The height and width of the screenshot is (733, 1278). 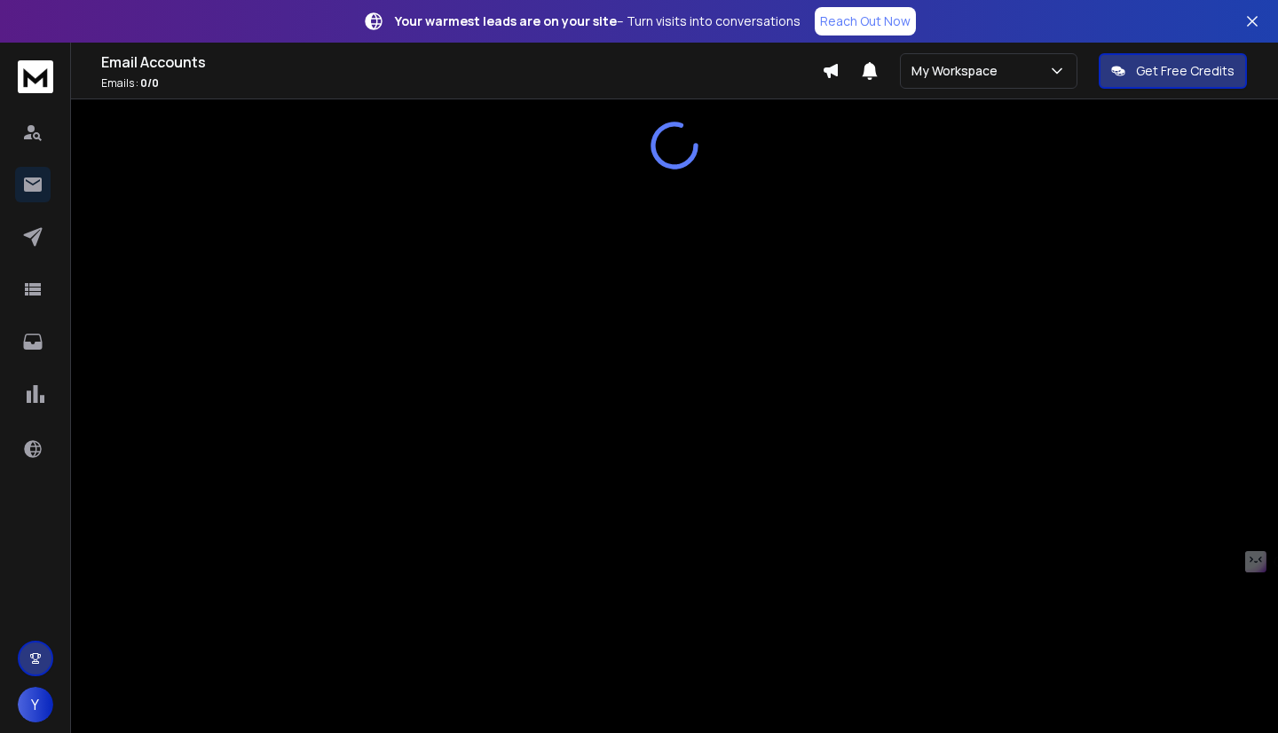 I want to click on p: – Turn visits into conversations, so click(x=597, y=21).